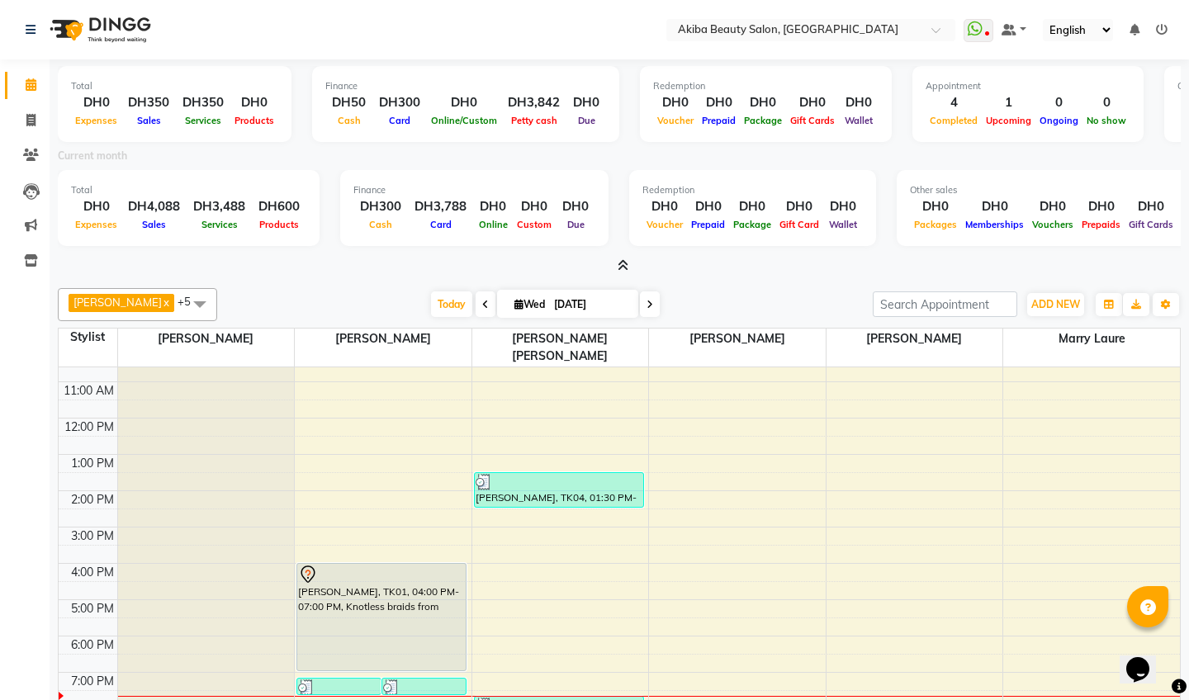 The image size is (1189, 700). What do you see at coordinates (452, 304) in the screenshot?
I see `span: Today` at bounding box center [452, 304].